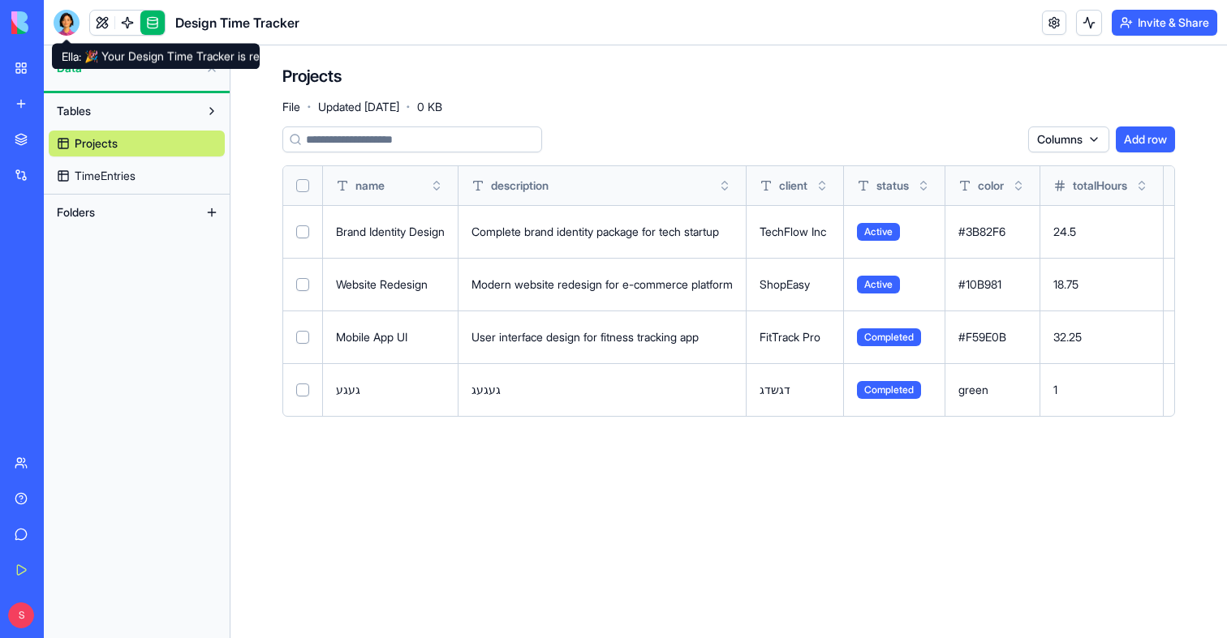 The width and height of the screenshot is (1227, 638). Describe the element at coordinates (303, 186) in the screenshot. I see `button: Select all` at that location.